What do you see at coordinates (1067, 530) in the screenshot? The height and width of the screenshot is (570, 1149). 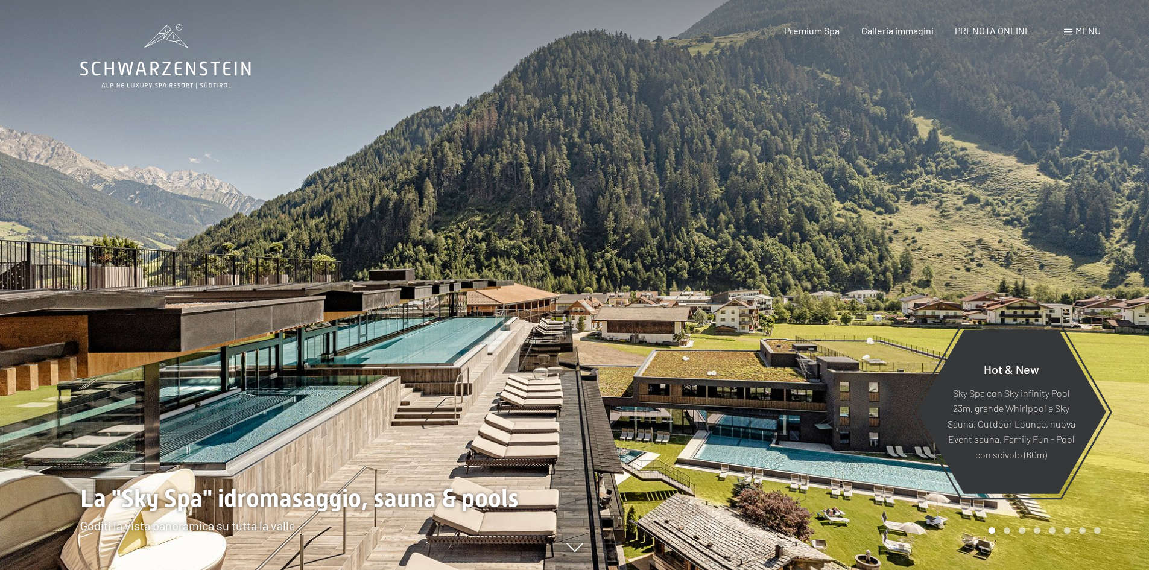 I see `div: Carousel Page 6` at bounding box center [1067, 530].